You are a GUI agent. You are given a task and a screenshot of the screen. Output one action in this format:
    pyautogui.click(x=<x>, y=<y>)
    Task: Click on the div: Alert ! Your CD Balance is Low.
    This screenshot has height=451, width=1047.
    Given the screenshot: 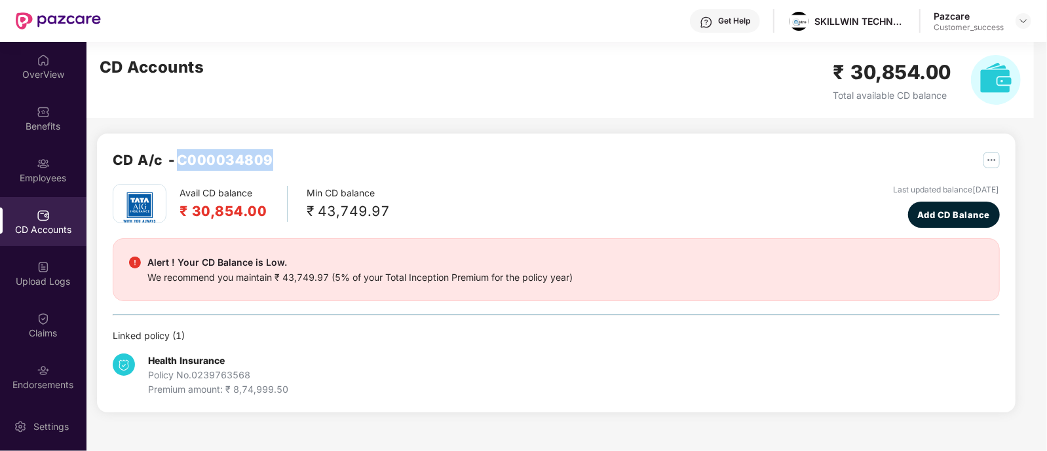 What is the action you would take?
    pyautogui.click(x=360, y=263)
    